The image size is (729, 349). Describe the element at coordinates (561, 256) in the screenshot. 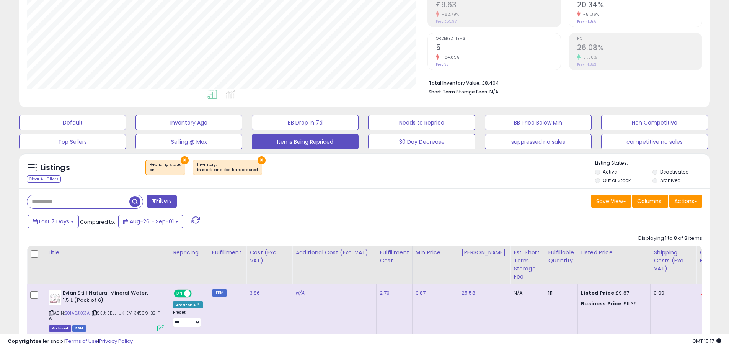

I see `div: Fulfillable Quantity` at that location.